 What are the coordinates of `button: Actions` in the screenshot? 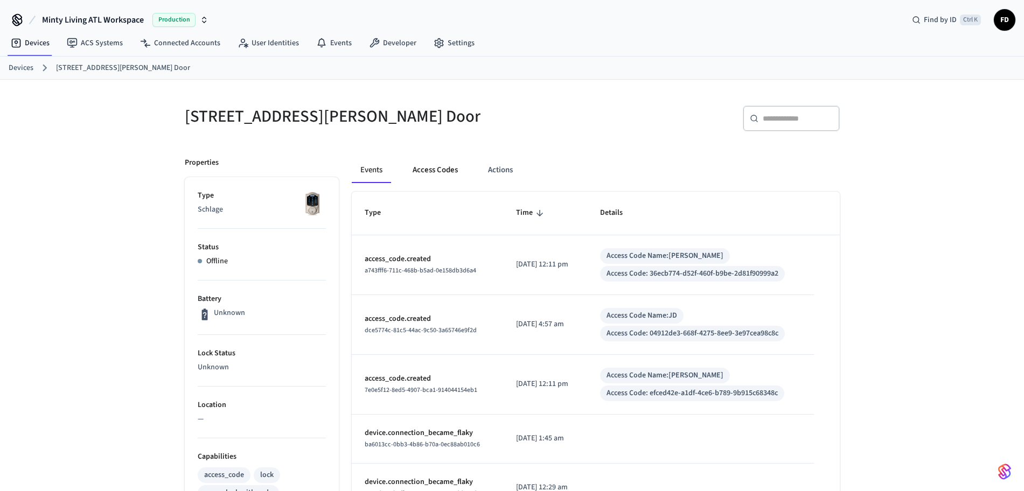 It's located at (500, 170).